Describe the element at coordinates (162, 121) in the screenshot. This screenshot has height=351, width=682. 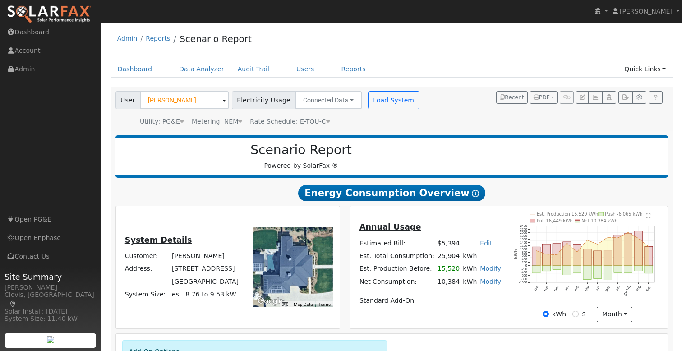
I see `div: Utility: PG&E` at that location.